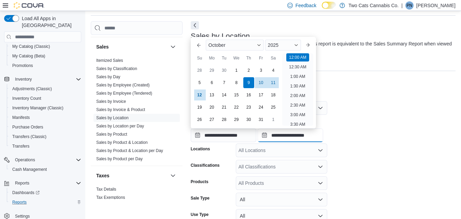 This screenshot has width=461, height=219. I want to click on div: day-31, so click(261, 119).